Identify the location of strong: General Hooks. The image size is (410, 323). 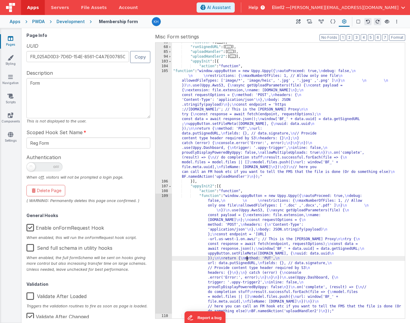
(42, 216).